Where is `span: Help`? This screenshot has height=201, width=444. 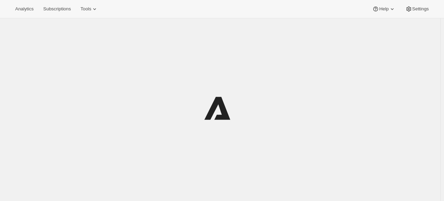 span: Help is located at coordinates (384, 9).